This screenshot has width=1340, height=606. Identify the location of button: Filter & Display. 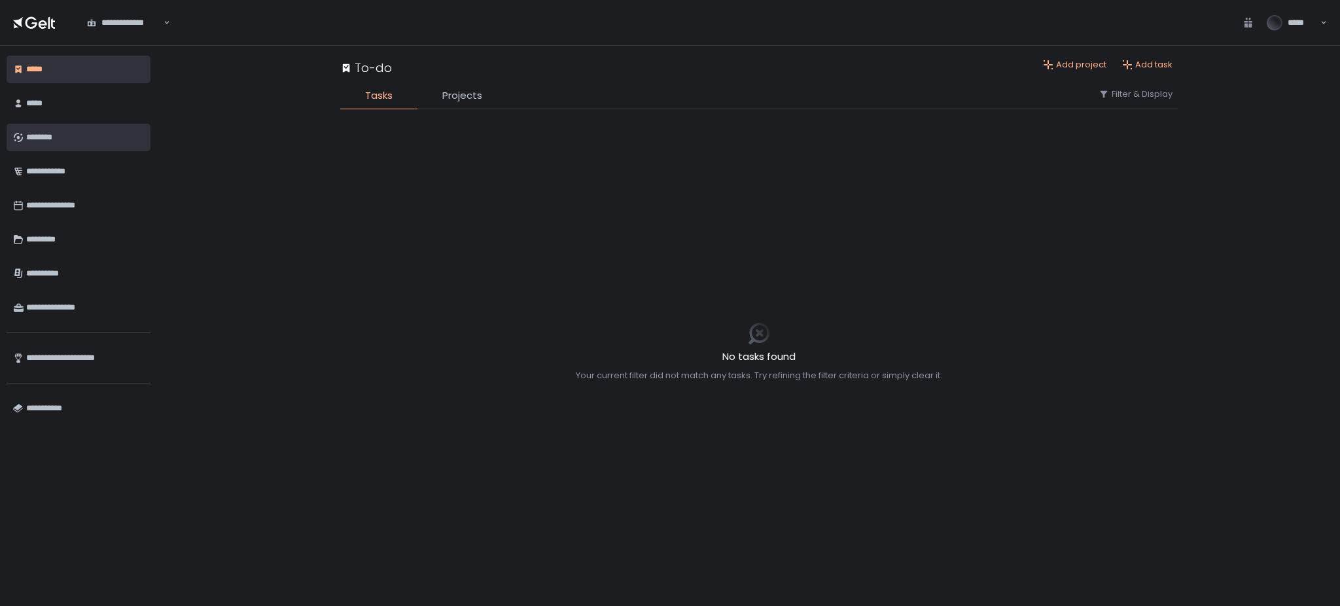
(1136, 94).